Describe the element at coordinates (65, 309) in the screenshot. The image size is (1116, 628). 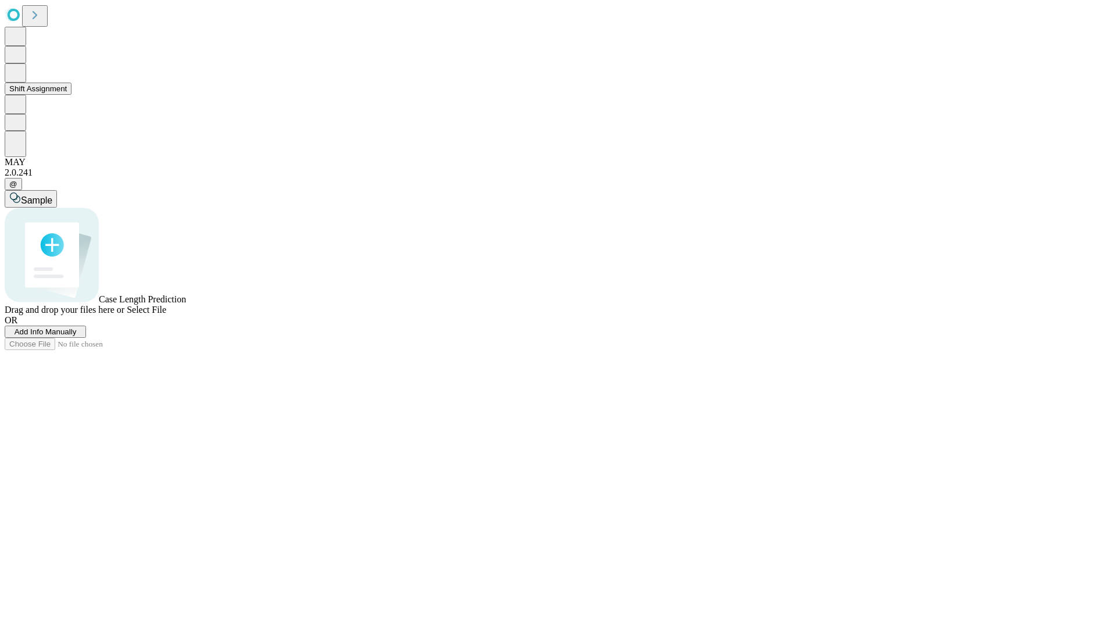
I see `span: Drag and drop your files here or` at that location.